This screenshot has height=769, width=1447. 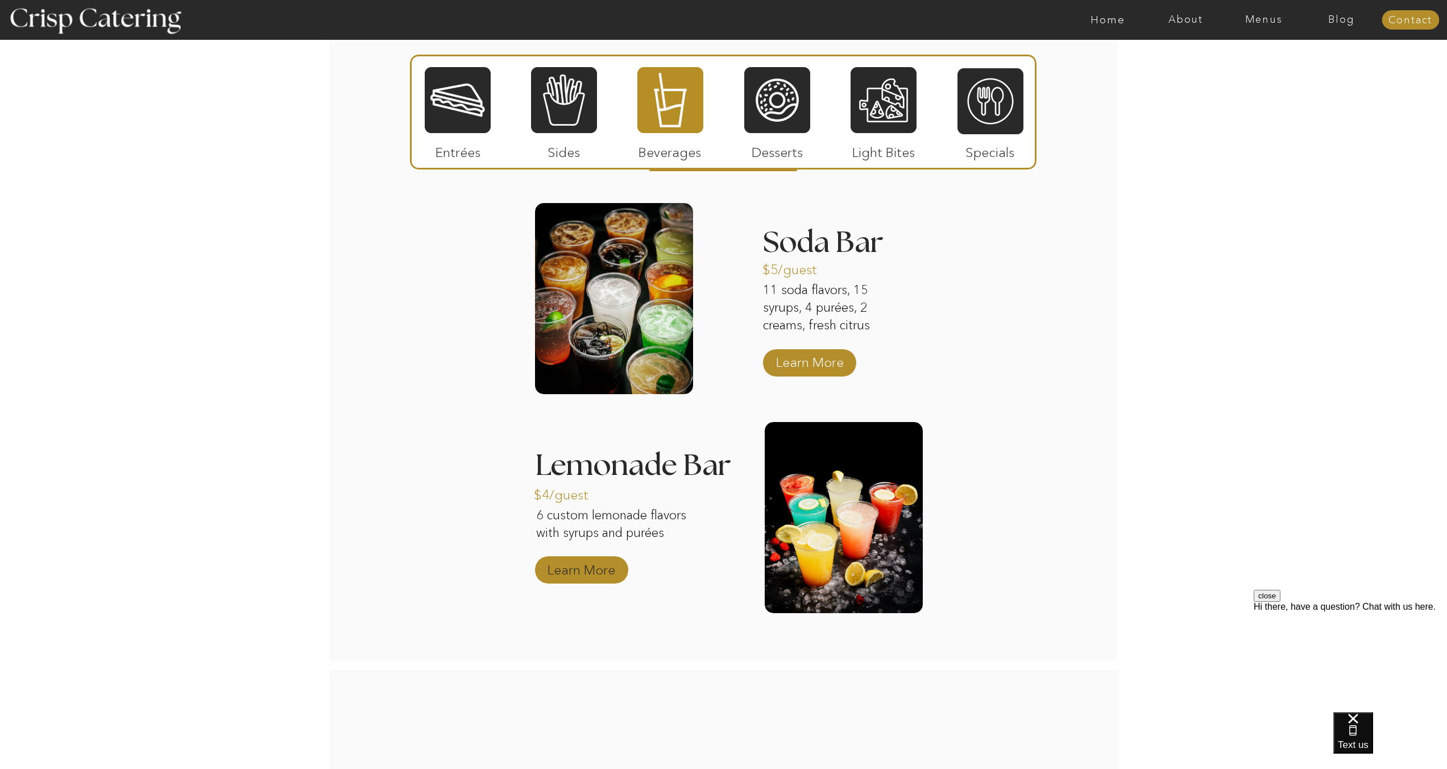 What do you see at coordinates (20, 32) in the screenshot?
I see `span: Text us` at bounding box center [20, 32].